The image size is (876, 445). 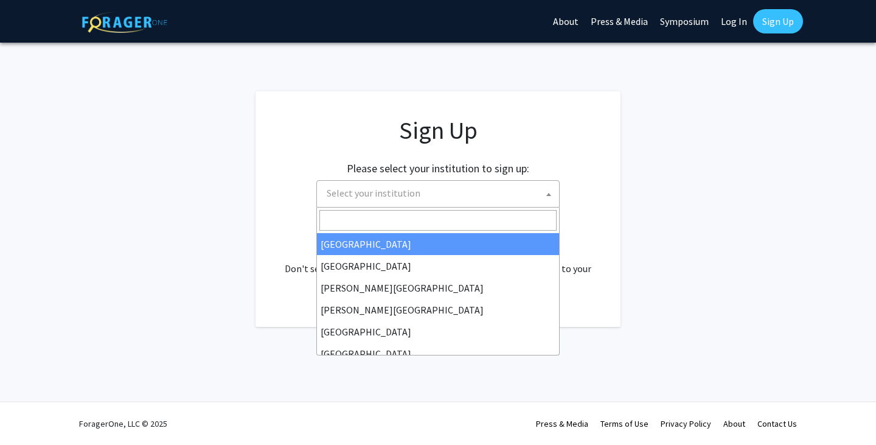 I want to click on div: Already have an account? . Don't see your institution? about bringing ForagerOne to your institut..., so click(x=438, y=261).